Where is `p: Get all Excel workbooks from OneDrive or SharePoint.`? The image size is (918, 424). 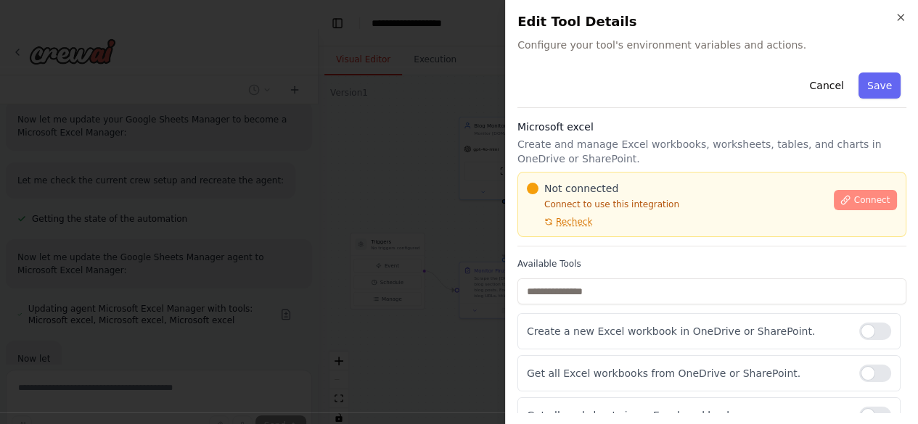
p: Get all Excel workbooks from OneDrive or SharePoint. is located at coordinates (687, 374).